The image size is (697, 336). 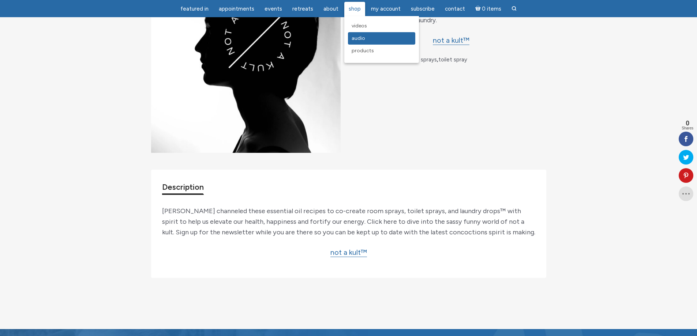 What do you see at coordinates (423, 9) in the screenshot?
I see `span: Subscribe` at bounding box center [423, 9].